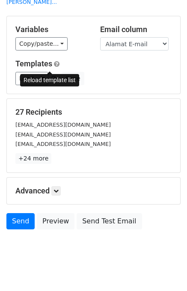  What do you see at coordinates (93, 191) in the screenshot?
I see `h5: Advanced` at bounding box center [93, 191].